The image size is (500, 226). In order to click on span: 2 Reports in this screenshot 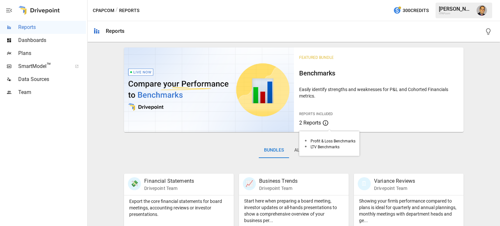, I will do `click(310, 123)`.